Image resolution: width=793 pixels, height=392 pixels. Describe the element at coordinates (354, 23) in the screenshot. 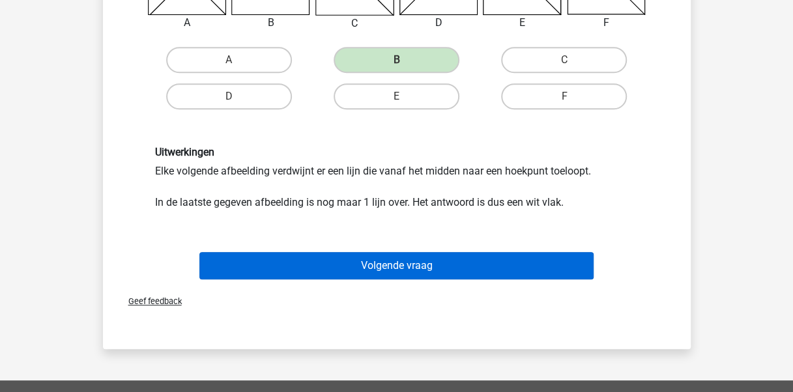

I see `div: C` at that location.